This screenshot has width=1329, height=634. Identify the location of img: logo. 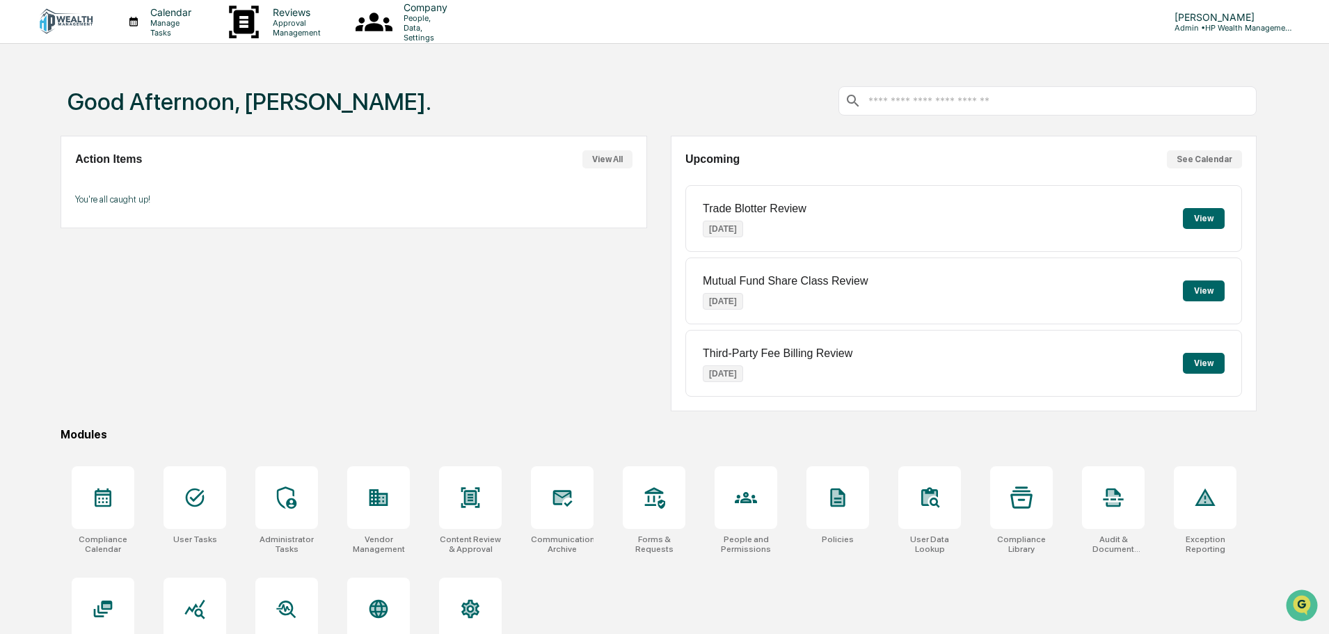
(67, 22).